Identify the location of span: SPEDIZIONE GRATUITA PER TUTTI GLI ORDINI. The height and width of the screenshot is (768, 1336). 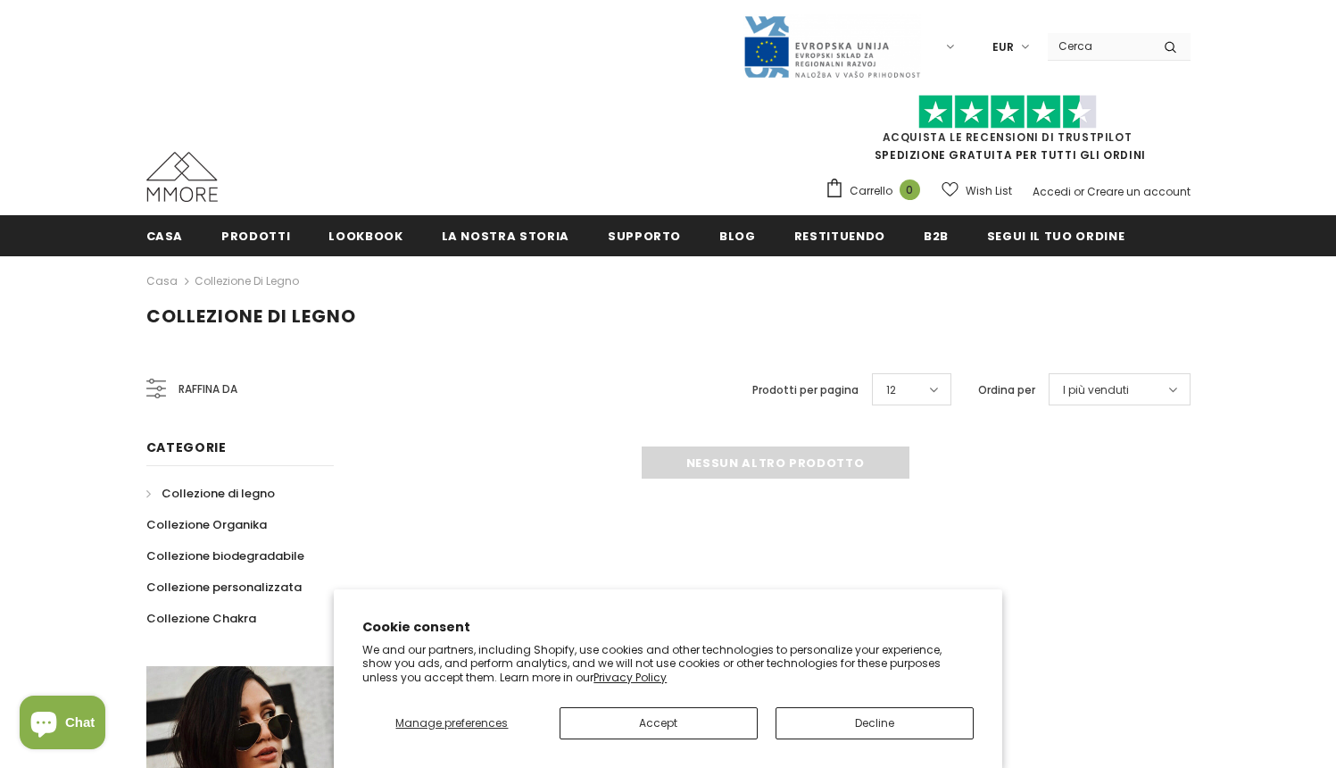
(1008, 132).